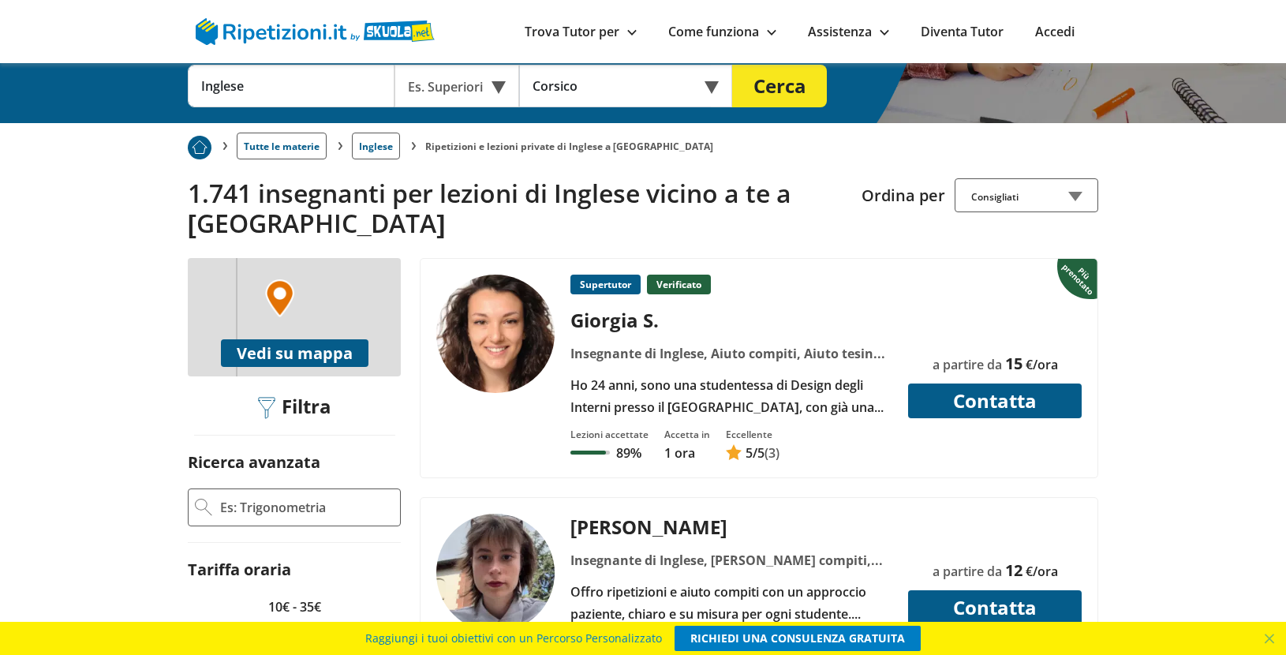 The width and height of the screenshot is (1286, 655). Describe the element at coordinates (629, 453) in the screenshot. I see `p: 89%` at that location.